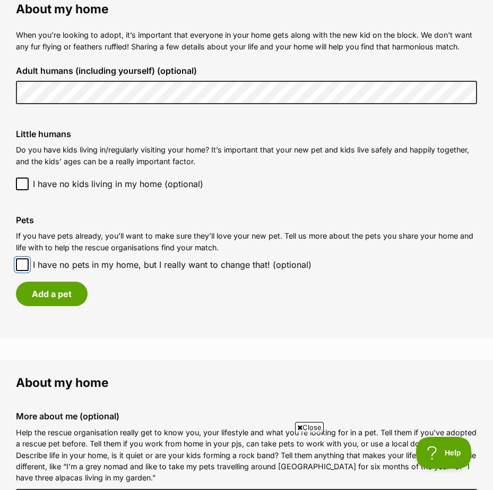 The height and width of the screenshot is (490, 493). Describe the element at coordinates (246, 416) in the screenshot. I see `label: More about me (optional)` at that location.